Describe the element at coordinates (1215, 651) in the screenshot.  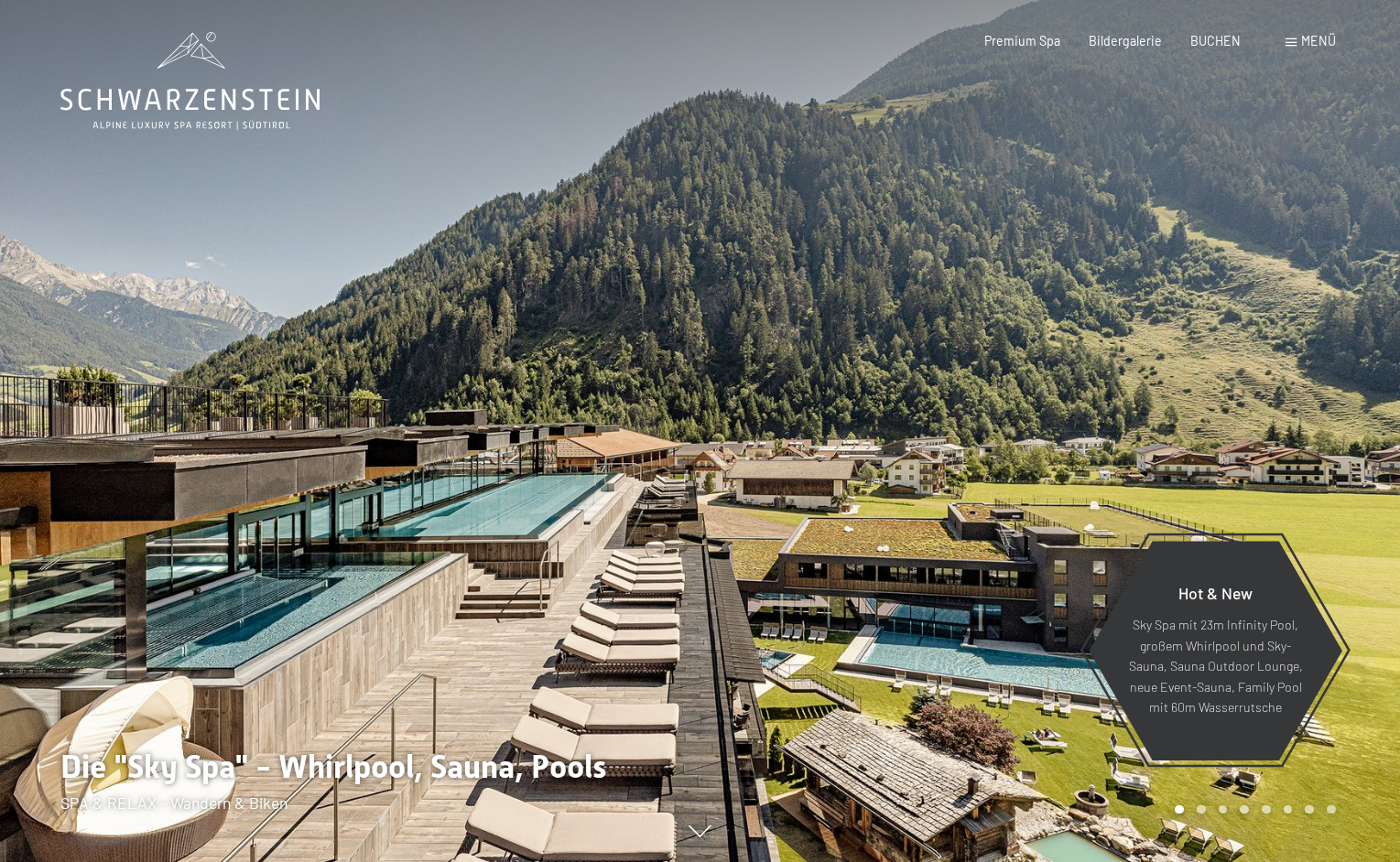
I see `a: Hot & New Sky Spa mit 23m Infinity Pool, großem Whirlpool und Sky-Sauna, Sauna Outdoor Lounge, ne...` at that location.